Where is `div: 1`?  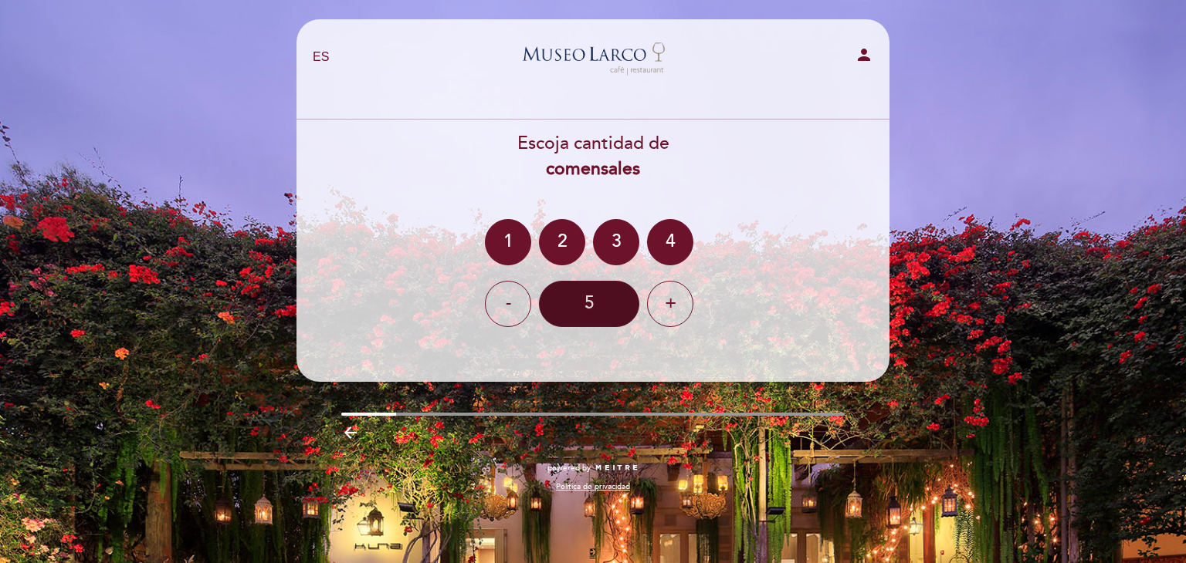 div: 1 is located at coordinates (508, 242).